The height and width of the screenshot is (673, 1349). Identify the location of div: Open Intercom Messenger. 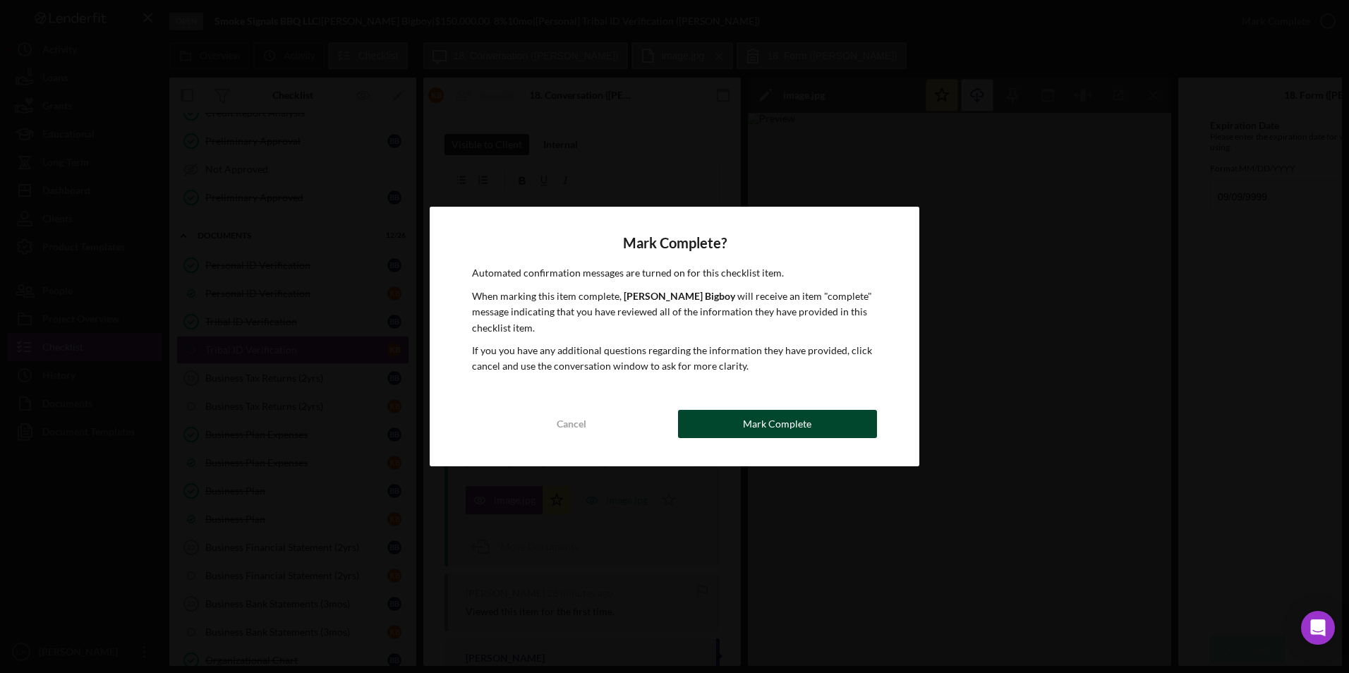
(1318, 628).